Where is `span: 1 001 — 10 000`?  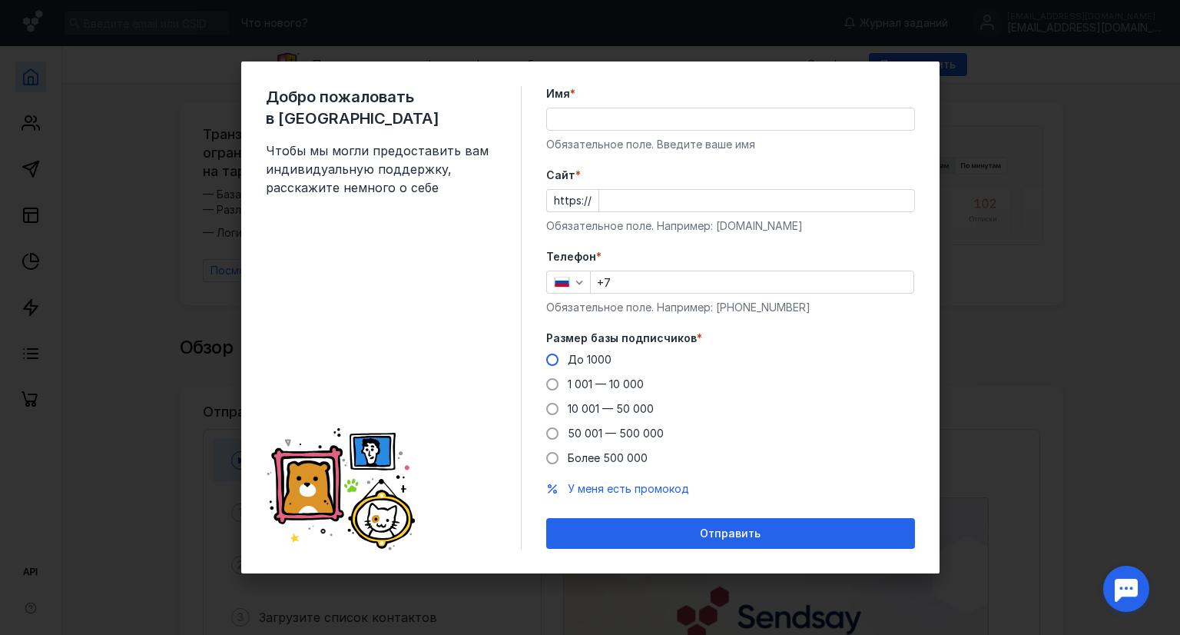
span: 1 001 — 10 000 is located at coordinates (606, 383).